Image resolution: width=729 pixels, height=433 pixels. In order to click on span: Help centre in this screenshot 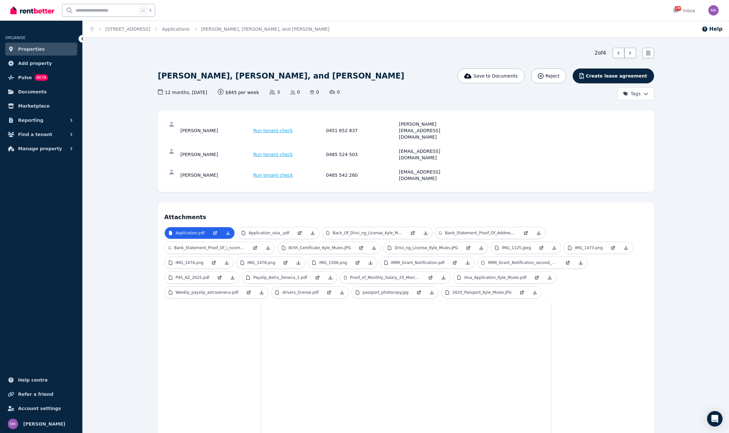, I will do `click(33, 380)`.